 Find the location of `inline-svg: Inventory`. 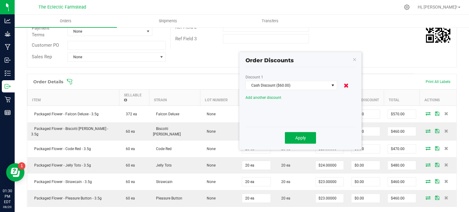

inline-svg: Inventory is located at coordinates (8, 73).